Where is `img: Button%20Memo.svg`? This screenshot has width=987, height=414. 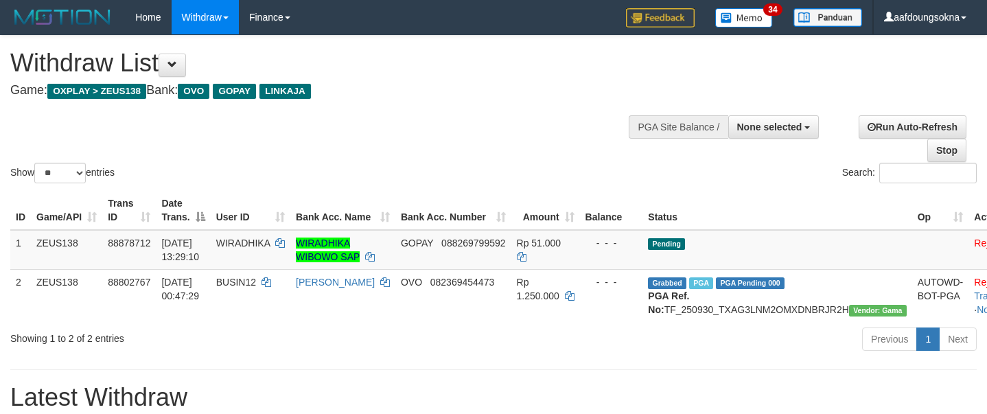 img: Button%20Memo.svg is located at coordinates (744, 18).